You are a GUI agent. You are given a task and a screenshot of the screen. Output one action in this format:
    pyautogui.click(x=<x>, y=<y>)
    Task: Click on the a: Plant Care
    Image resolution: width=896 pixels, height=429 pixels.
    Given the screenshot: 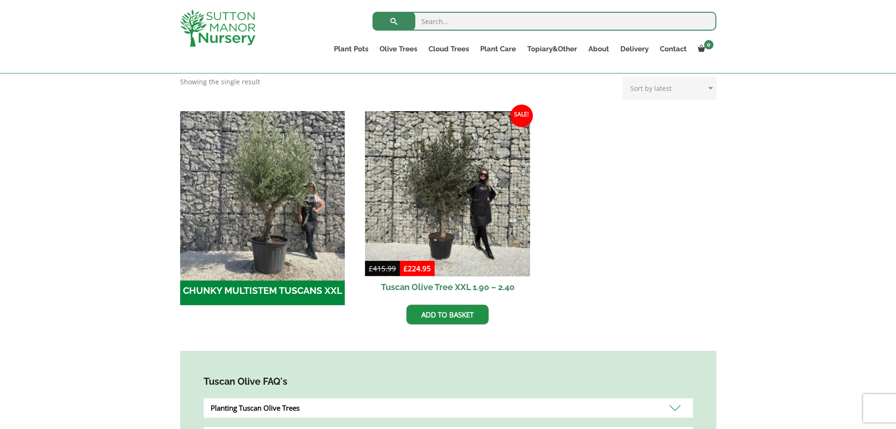 What is the action you would take?
    pyautogui.click(x=498, y=49)
    